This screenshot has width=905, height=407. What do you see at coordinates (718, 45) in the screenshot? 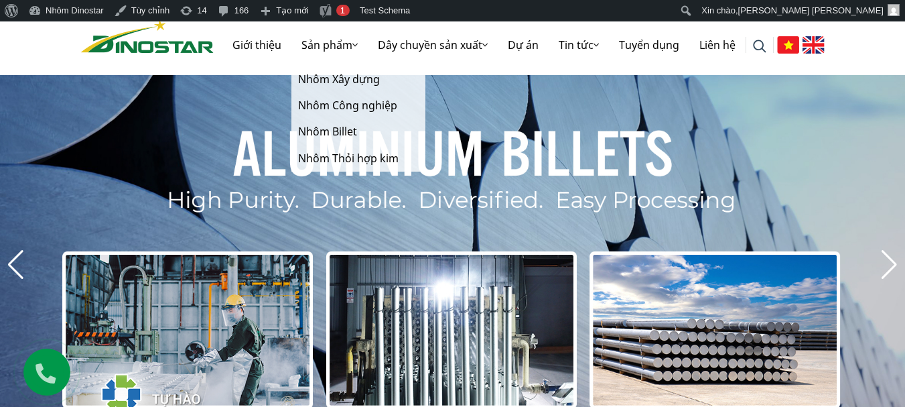
I see `a: Liên hệ` at bounding box center [718, 45].